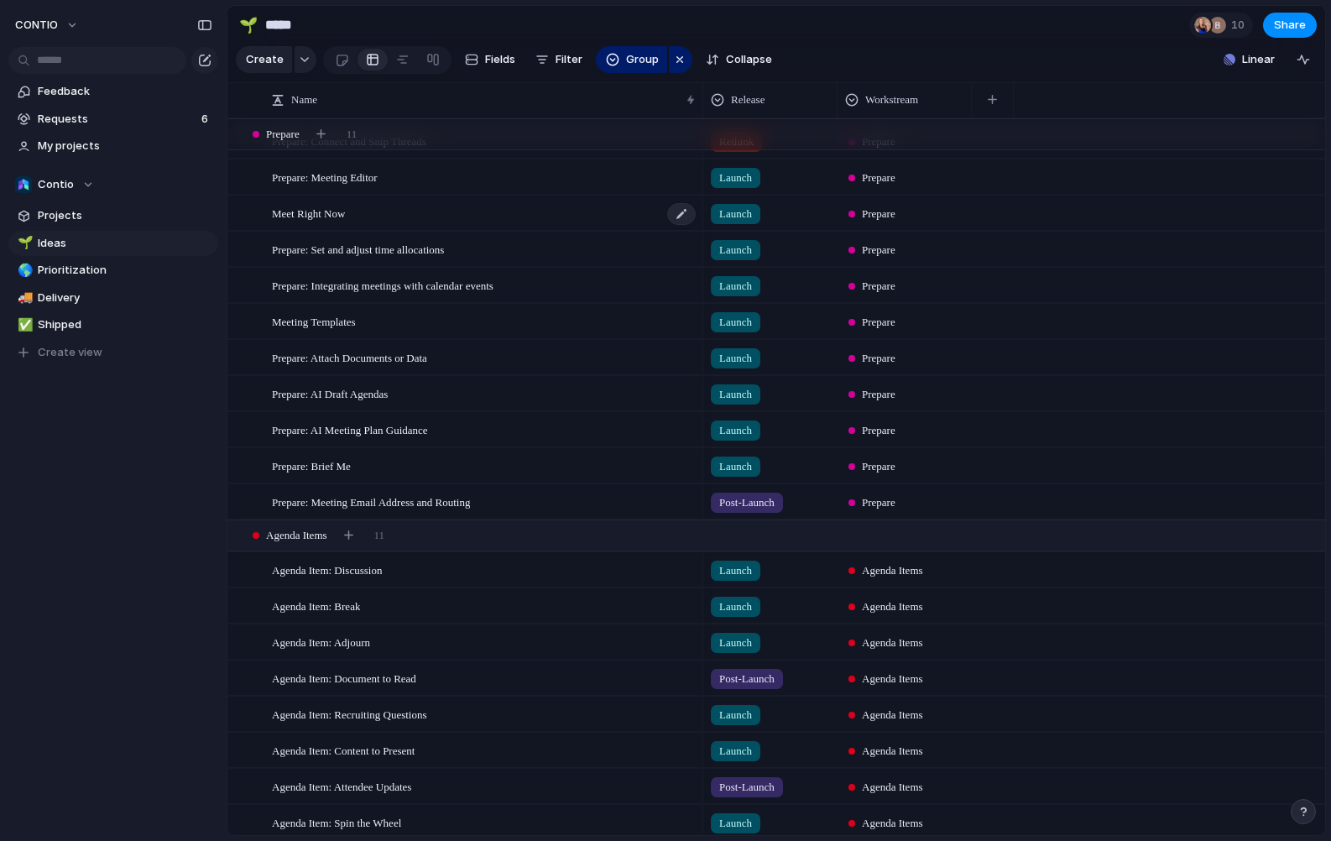 Image resolution: width=1331 pixels, height=841 pixels. What do you see at coordinates (304, 100) in the screenshot?
I see `span: Name` at bounding box center [304, 100].